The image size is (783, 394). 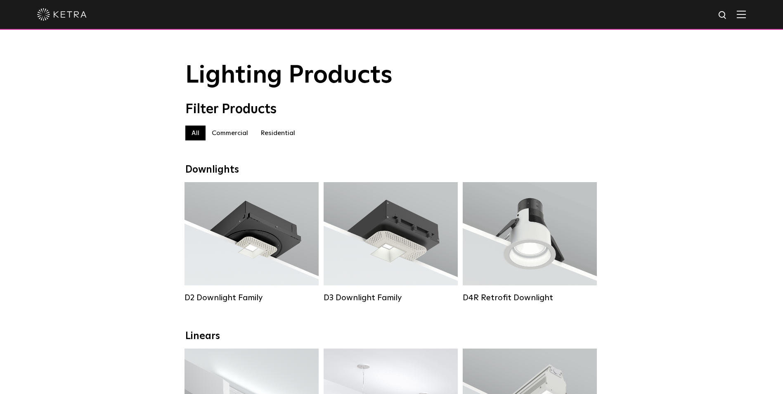 What do you see at coordinates (251, 298) in the screenshot?
I see `div: D2 Downlight Family` at bounding box center [251, 298].